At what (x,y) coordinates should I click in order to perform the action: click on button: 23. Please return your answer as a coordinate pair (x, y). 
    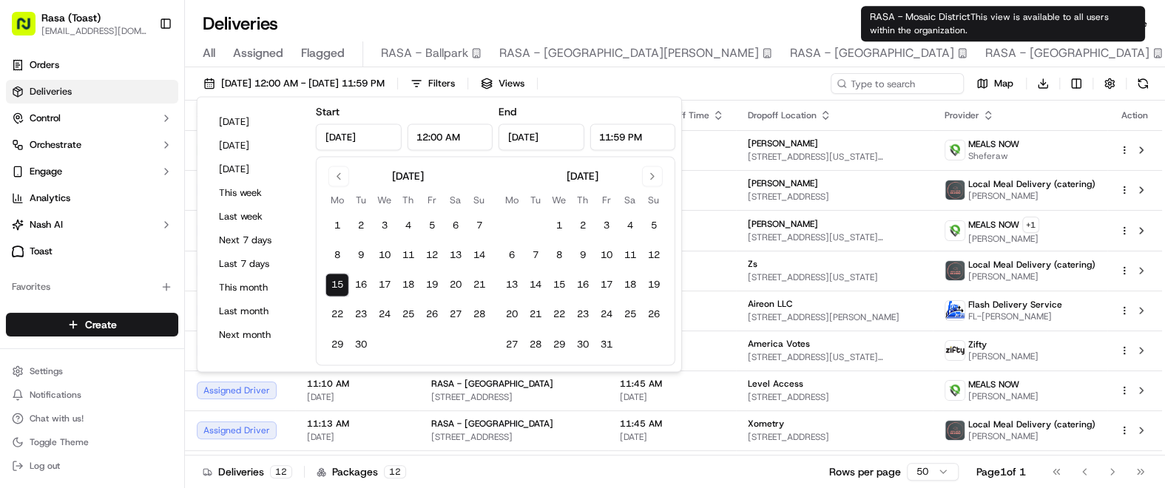
    Looking at the image, I should click on (583, 315).